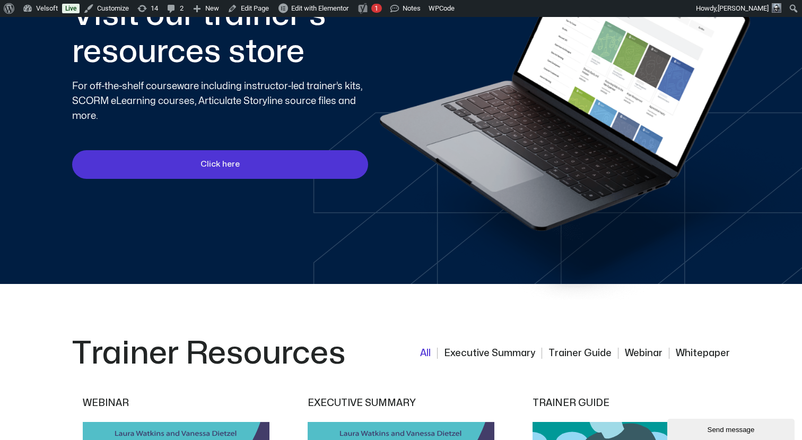 The height and width of the screenshot is (440, 802). Describe the element at coordinates (64, 13) in the screenshot. I see `div: Send message` at that location.